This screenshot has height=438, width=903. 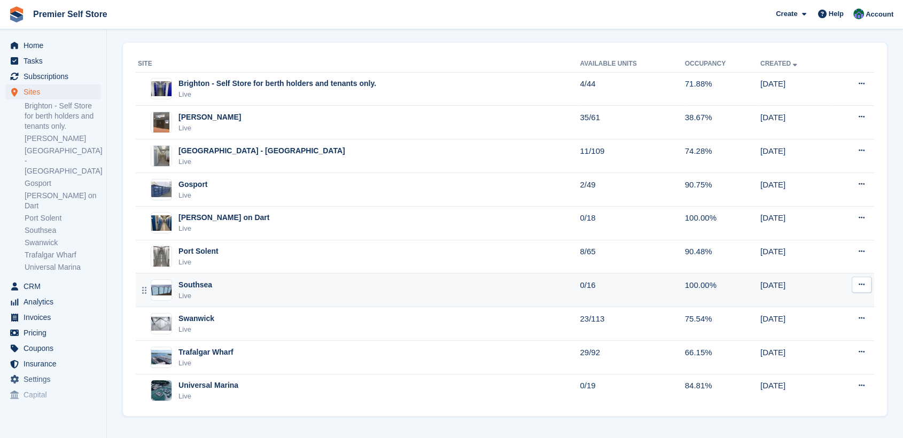 What do you see at coordinates (17, 14) in the screenshot?
I see `img: stora-icon-8386f47178a22dfd0bd8f6a31ec36ba5ce8667c1dd55bd0f319d3a0aa187defe.svg` at bounding box center [17, 14].